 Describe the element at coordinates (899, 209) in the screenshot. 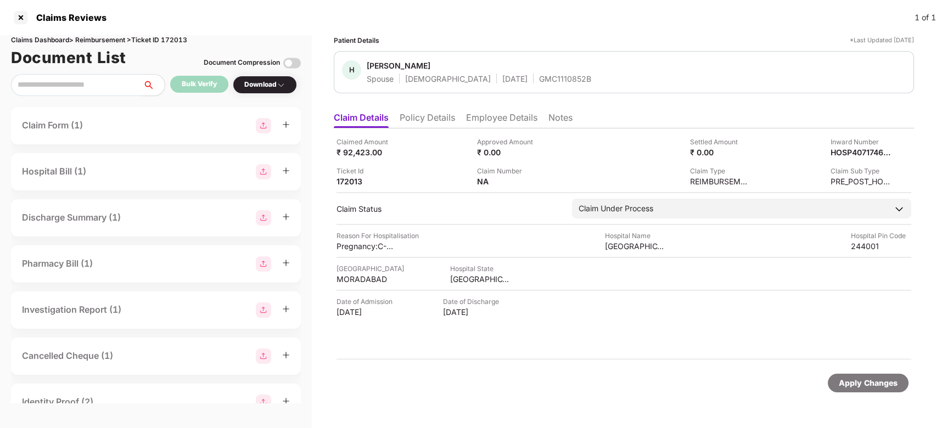

I see `img: downArrowIcon` at that location.